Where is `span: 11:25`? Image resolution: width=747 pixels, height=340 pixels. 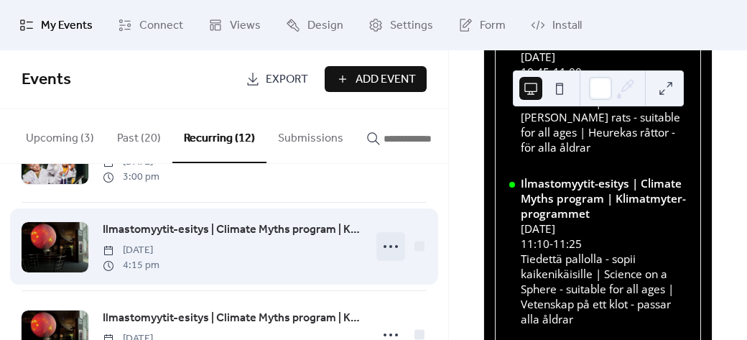
span: 11:25 is located at coordinates (567, 243).